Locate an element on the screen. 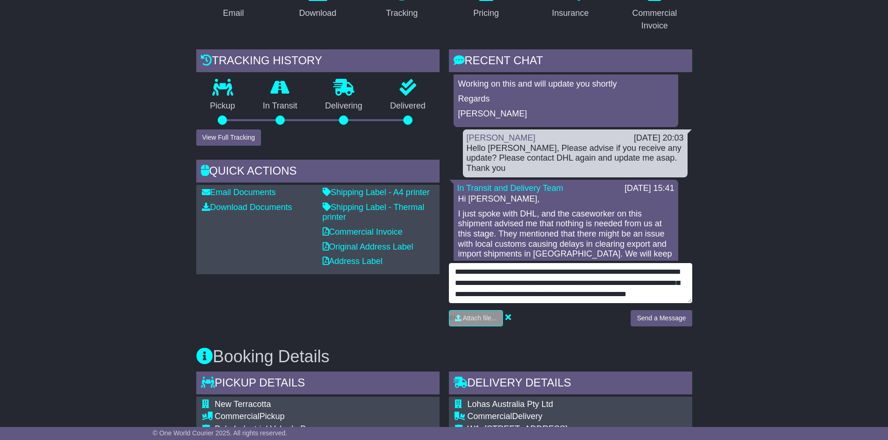  div: Insurance is located at coordinates (570, 13).